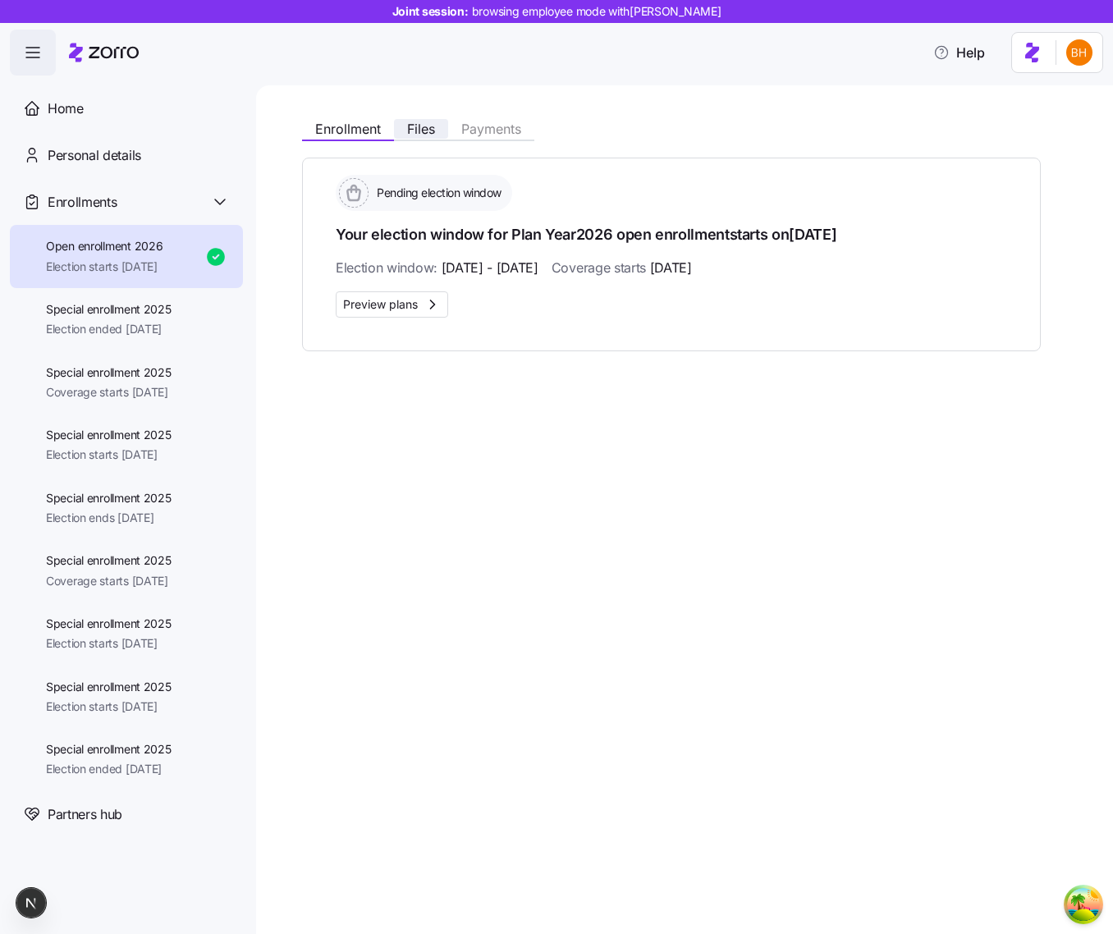  Describe the element at coordinates (348, 129) in the screenshot. I see `span: Enrollment` at that location.